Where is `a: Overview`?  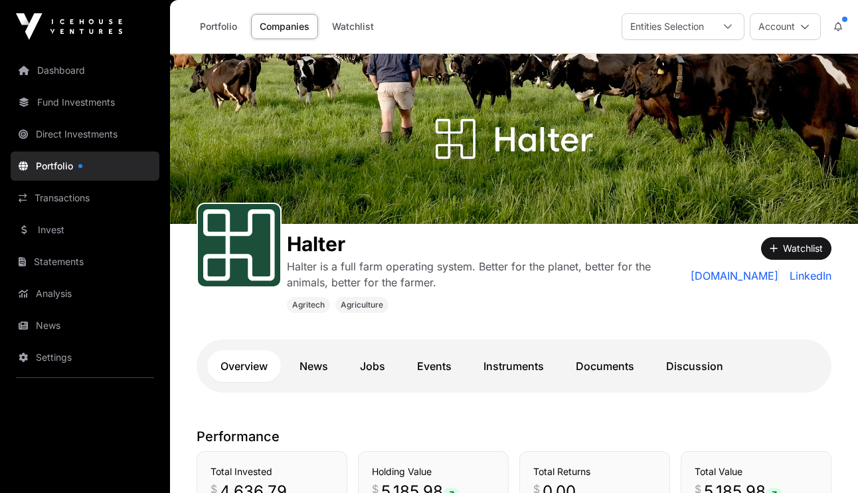 a: Overview is located at coordinates (244, 366).